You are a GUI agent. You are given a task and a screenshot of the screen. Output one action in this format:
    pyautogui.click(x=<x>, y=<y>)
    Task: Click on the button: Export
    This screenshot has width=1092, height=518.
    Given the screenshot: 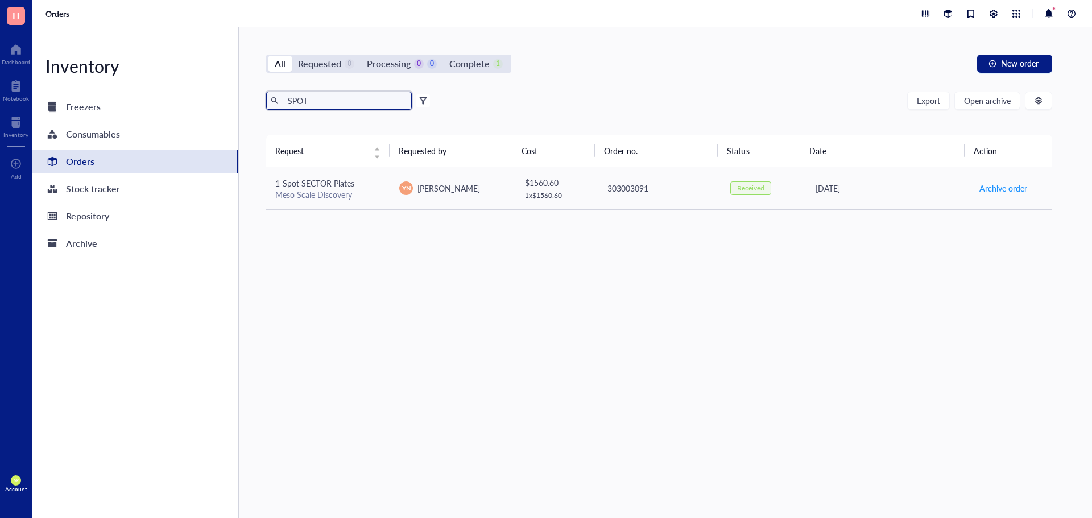 What is the action you would take?
    pyautogui.click(x=928, y=101)
    